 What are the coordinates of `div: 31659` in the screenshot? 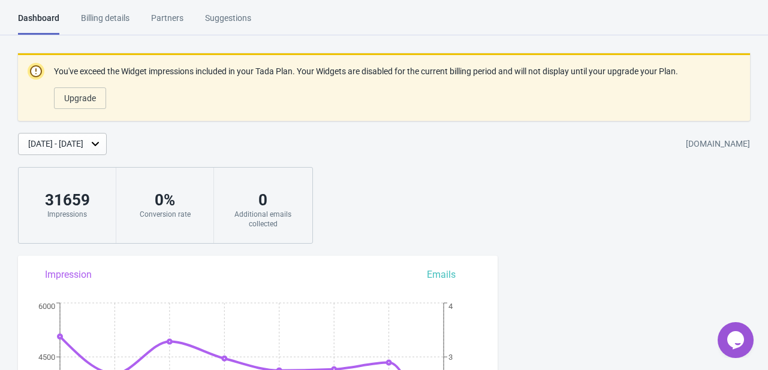 It's located at (67, 200).